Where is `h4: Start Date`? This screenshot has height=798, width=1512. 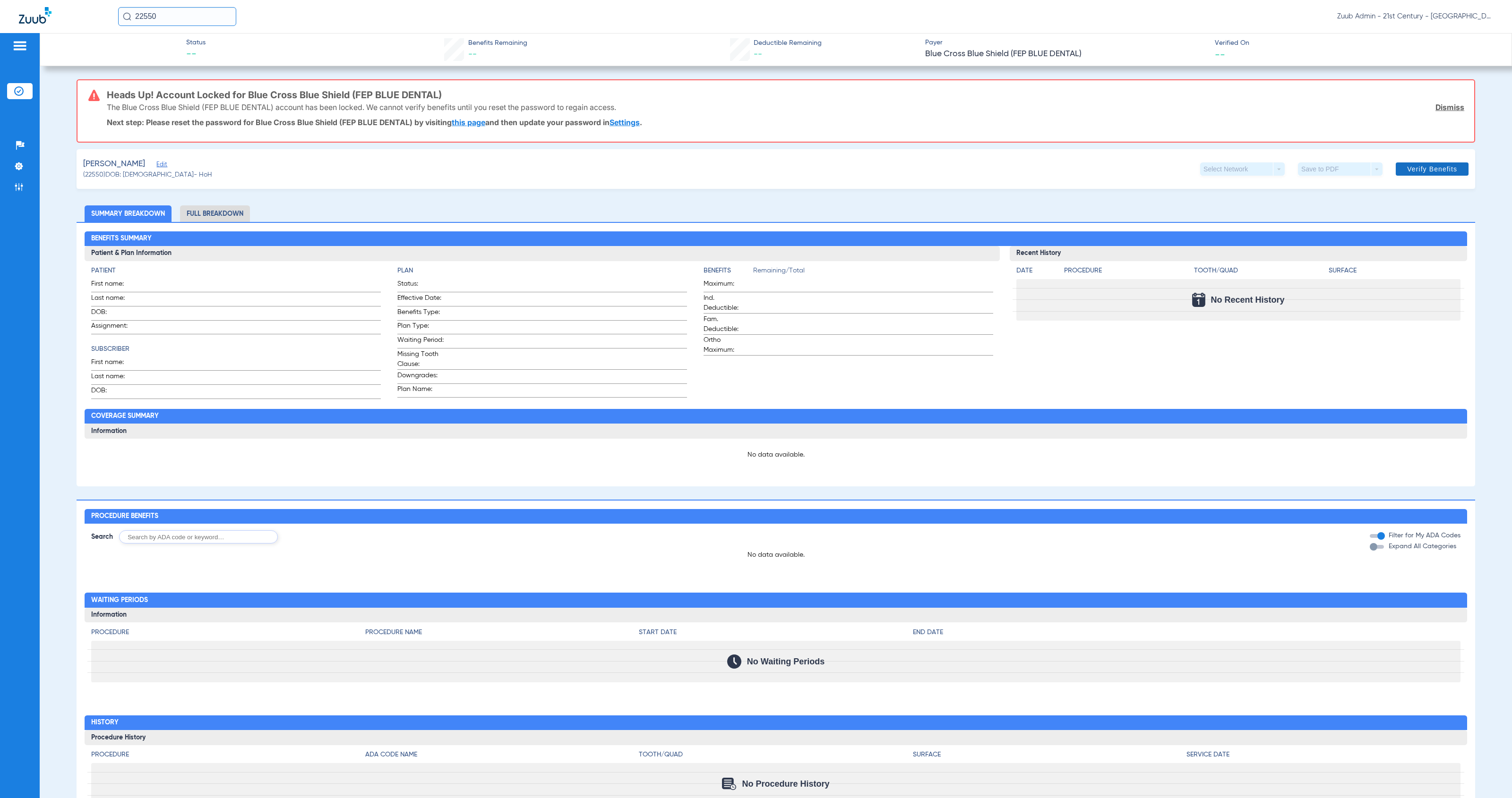 h4: Start Date is located at coordinates (775, 632).